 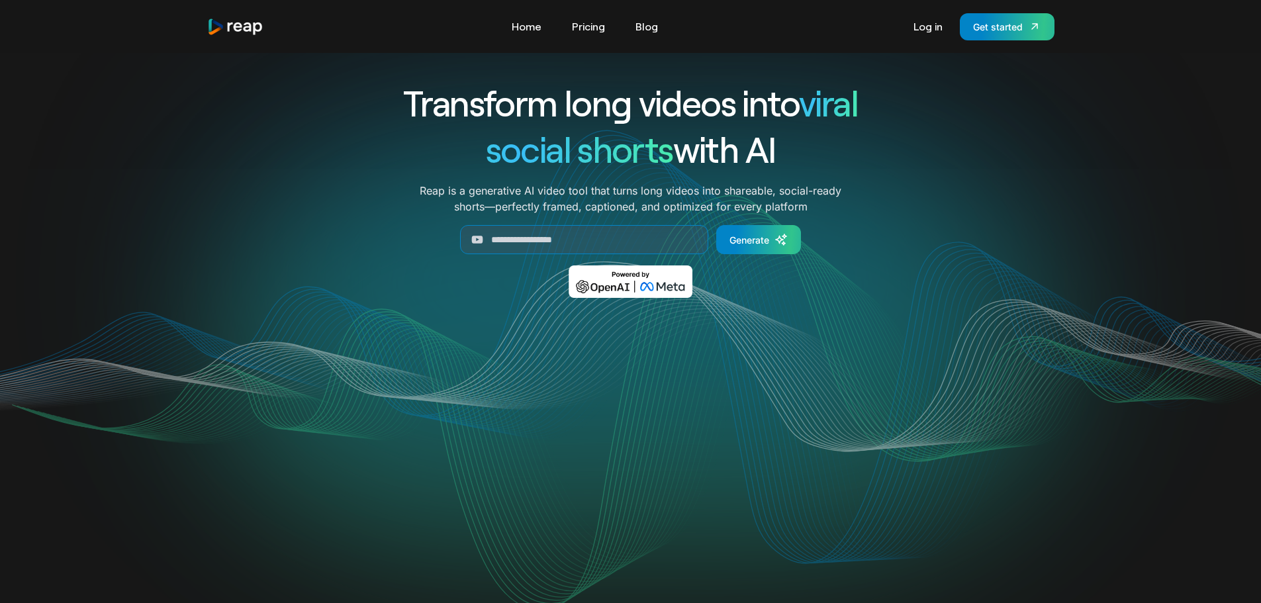 I want to click on a: home, so click(x=236, y=26).